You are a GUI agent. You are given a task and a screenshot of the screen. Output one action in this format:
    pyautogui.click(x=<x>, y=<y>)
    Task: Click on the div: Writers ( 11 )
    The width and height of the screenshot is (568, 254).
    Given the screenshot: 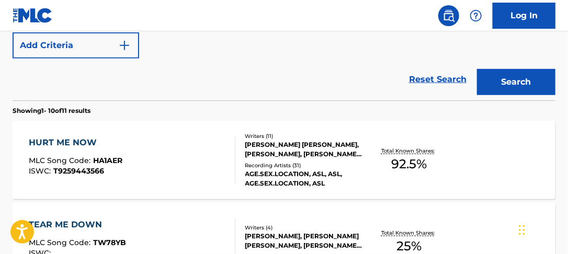 What is the action you would take?
    pyautogui.click(x=305, y=136)
    